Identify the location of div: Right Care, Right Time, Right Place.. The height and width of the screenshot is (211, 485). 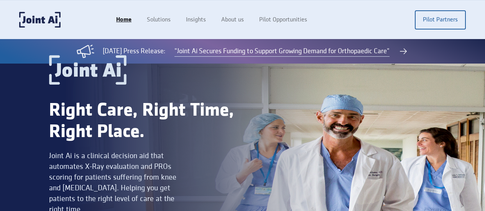
(146, 121).